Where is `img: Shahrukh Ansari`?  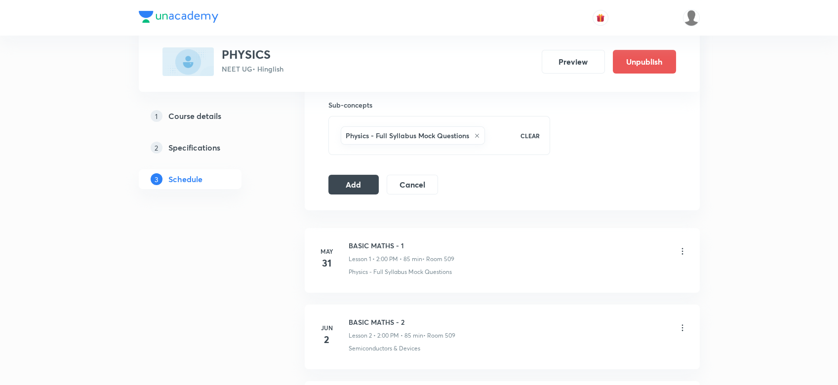 img: Shahrukh Ansari is located at coordinates (691, 18).